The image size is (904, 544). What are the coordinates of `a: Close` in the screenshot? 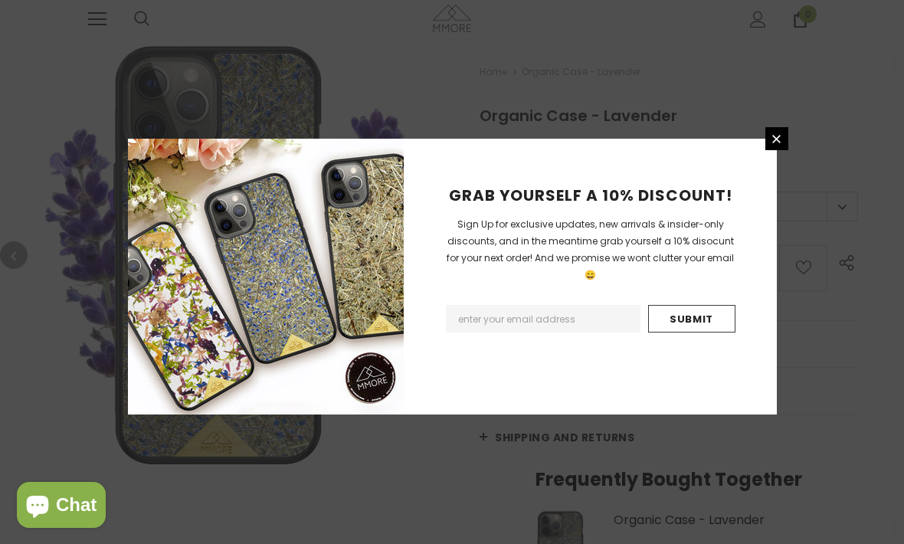 It's located at (777, 139).